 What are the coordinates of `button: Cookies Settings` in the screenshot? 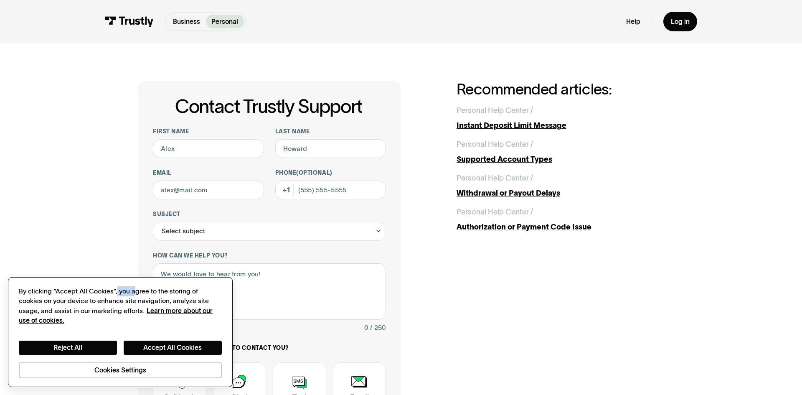 It's located at (120, 370).